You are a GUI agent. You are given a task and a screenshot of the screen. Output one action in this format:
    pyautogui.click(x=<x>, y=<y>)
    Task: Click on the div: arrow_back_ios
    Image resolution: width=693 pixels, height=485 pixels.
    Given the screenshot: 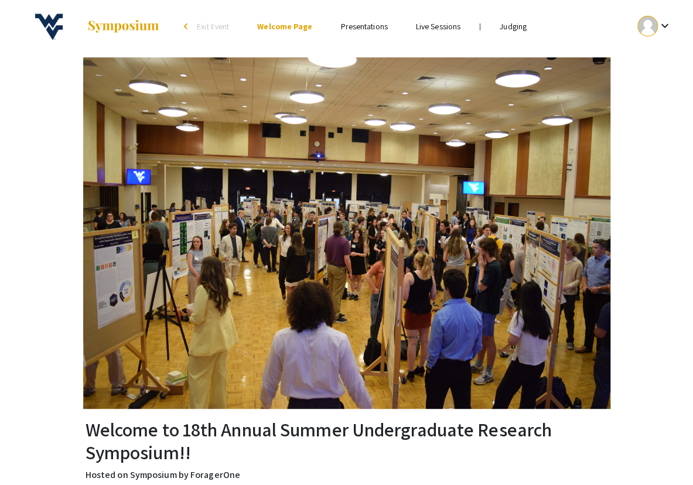 What is the action you would take?
    pyautogui.click(x=187, y=26)
    